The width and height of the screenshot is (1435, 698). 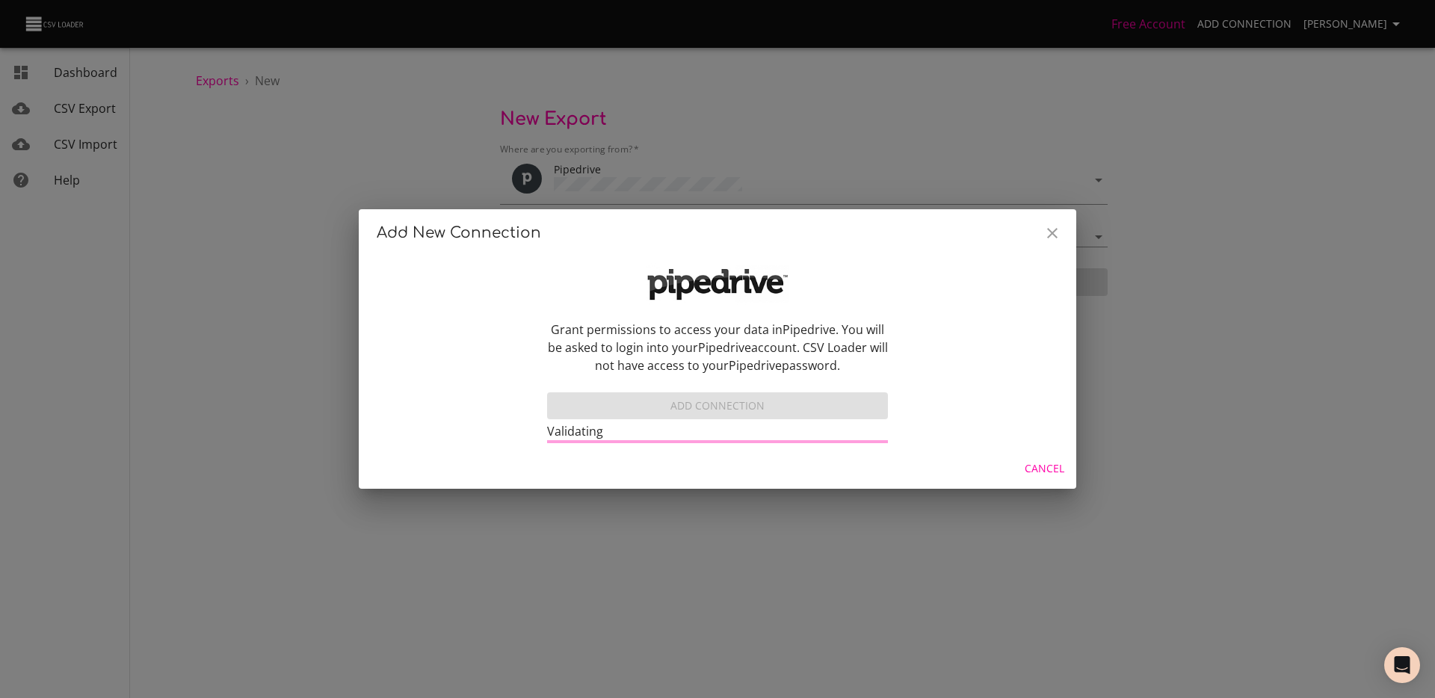 What do you see at coordinates (1044, 468) in the screenshot?
I see `span: Cancel` at bounding box center [1044, 468].